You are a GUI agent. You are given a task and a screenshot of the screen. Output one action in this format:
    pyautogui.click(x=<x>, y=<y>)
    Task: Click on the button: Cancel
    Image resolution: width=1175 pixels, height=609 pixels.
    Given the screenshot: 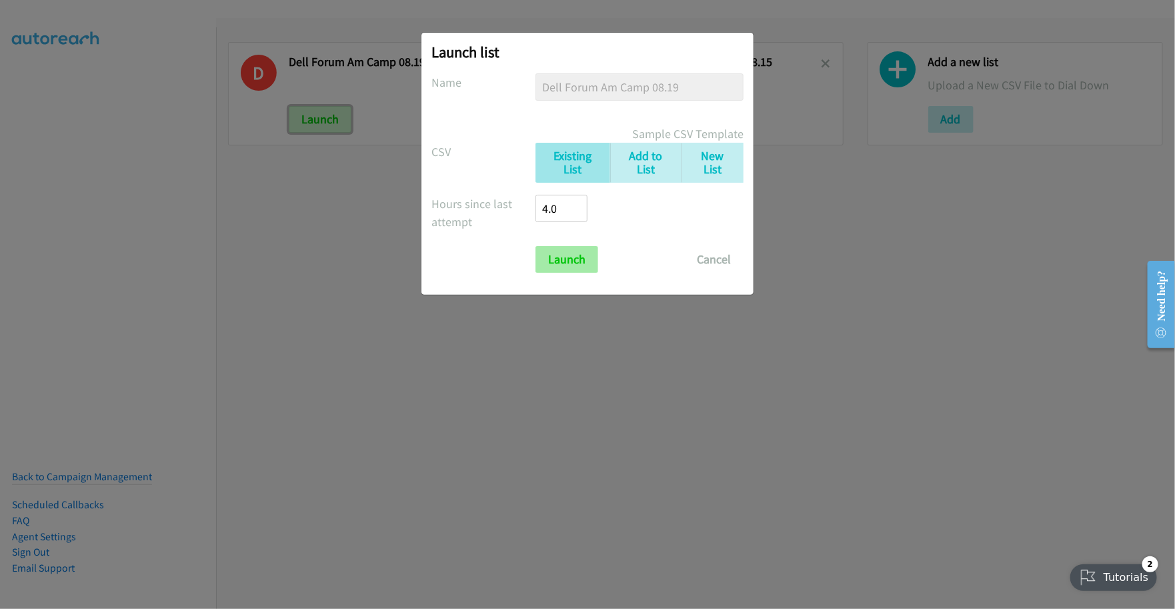 What is the action you would take?
    pyautogui.click(x=713, y=259)
    